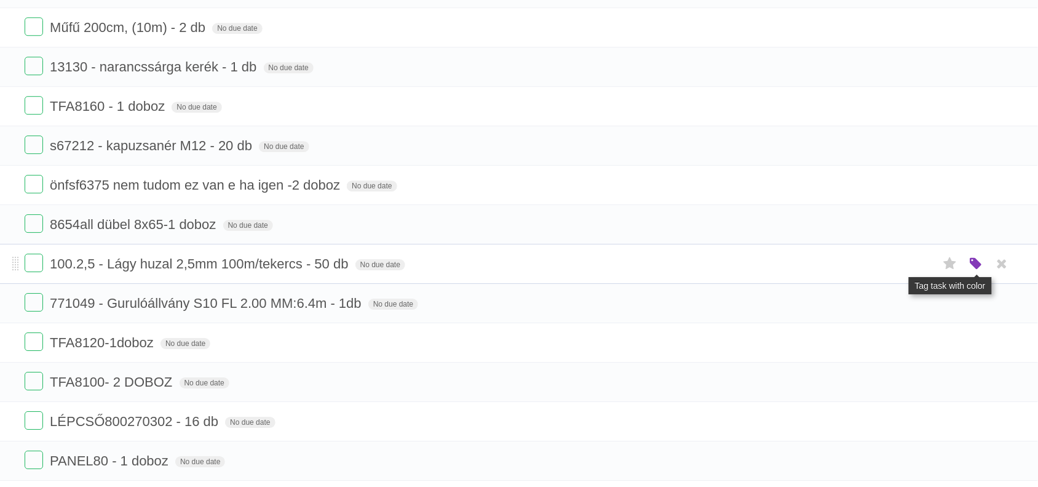 This screenshot has height=487, width=1038. What do you see at coordinates (153, 145) in the screenshot?
I see `span: s67212 - kapuzsanér M12 - 20 db` at bounding box center [153, 145].